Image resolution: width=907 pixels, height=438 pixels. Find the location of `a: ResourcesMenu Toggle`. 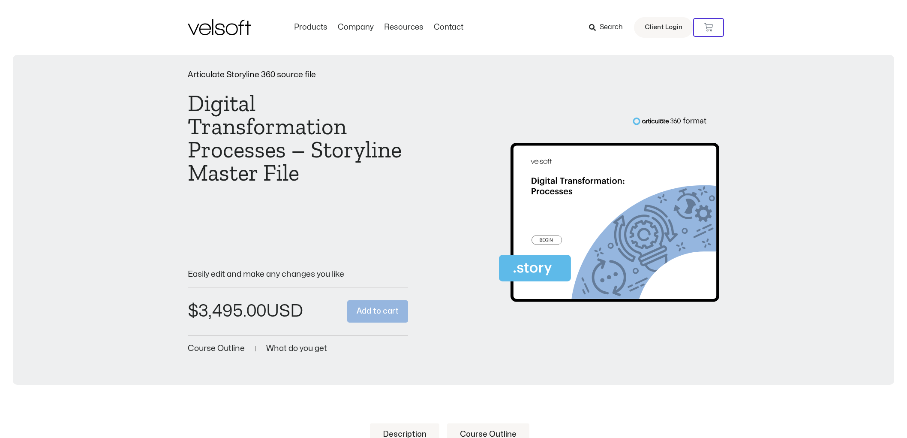

a: ResourcesMenu Toggle is located at coordinates (404, 27).